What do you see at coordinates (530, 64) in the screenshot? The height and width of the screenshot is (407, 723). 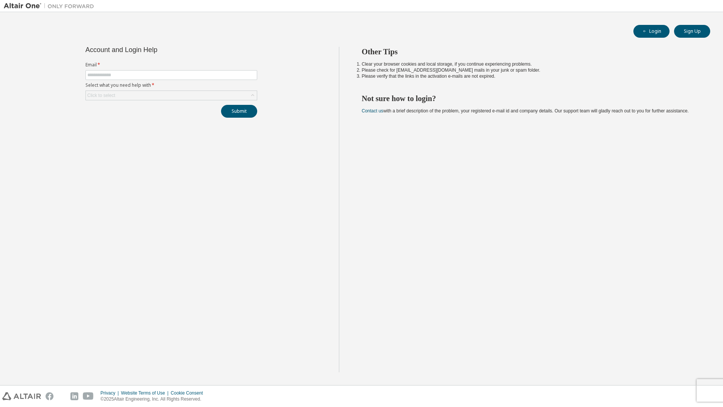 I see `li: Clear your browser cookies and local storage, if you continue experiencing problems.` at bounding box center [530, 64].